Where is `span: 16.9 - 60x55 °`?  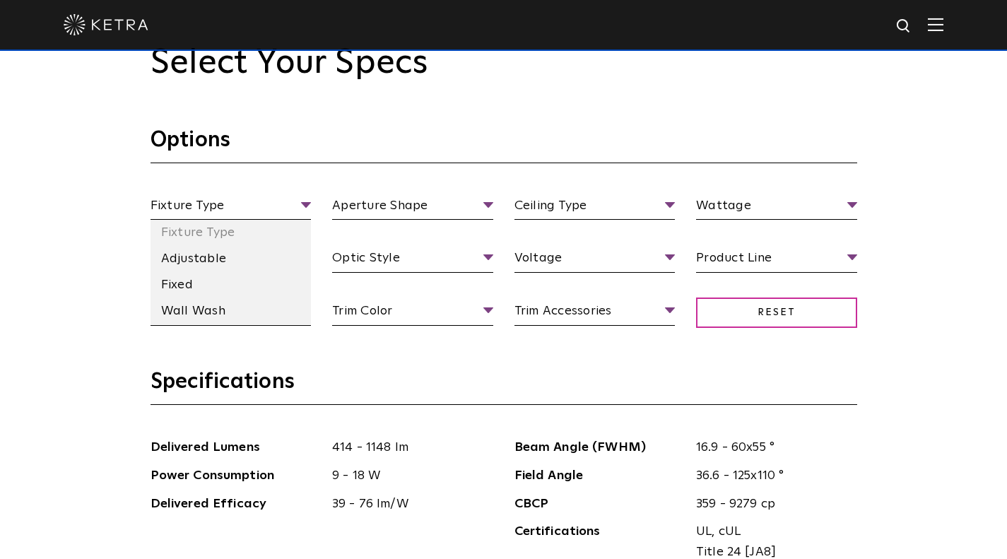
span: 16.9 - 60x55 ° is located at coordinates (771, 447).